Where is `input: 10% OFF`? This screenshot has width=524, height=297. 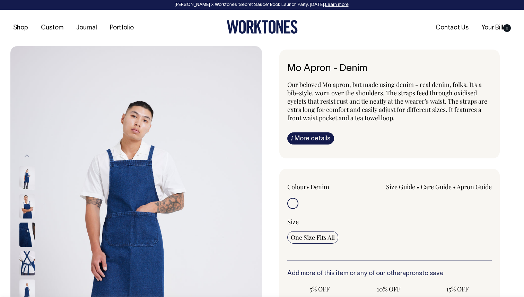 input: 10% OFF is located at coordinates (389, 289).